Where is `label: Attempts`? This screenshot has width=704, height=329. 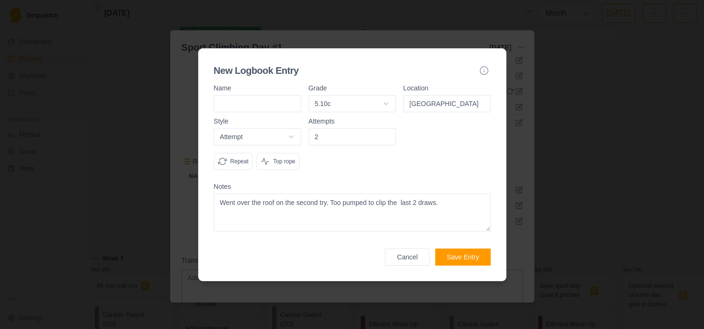 label: Attempts is located at coordinates (352, 121).